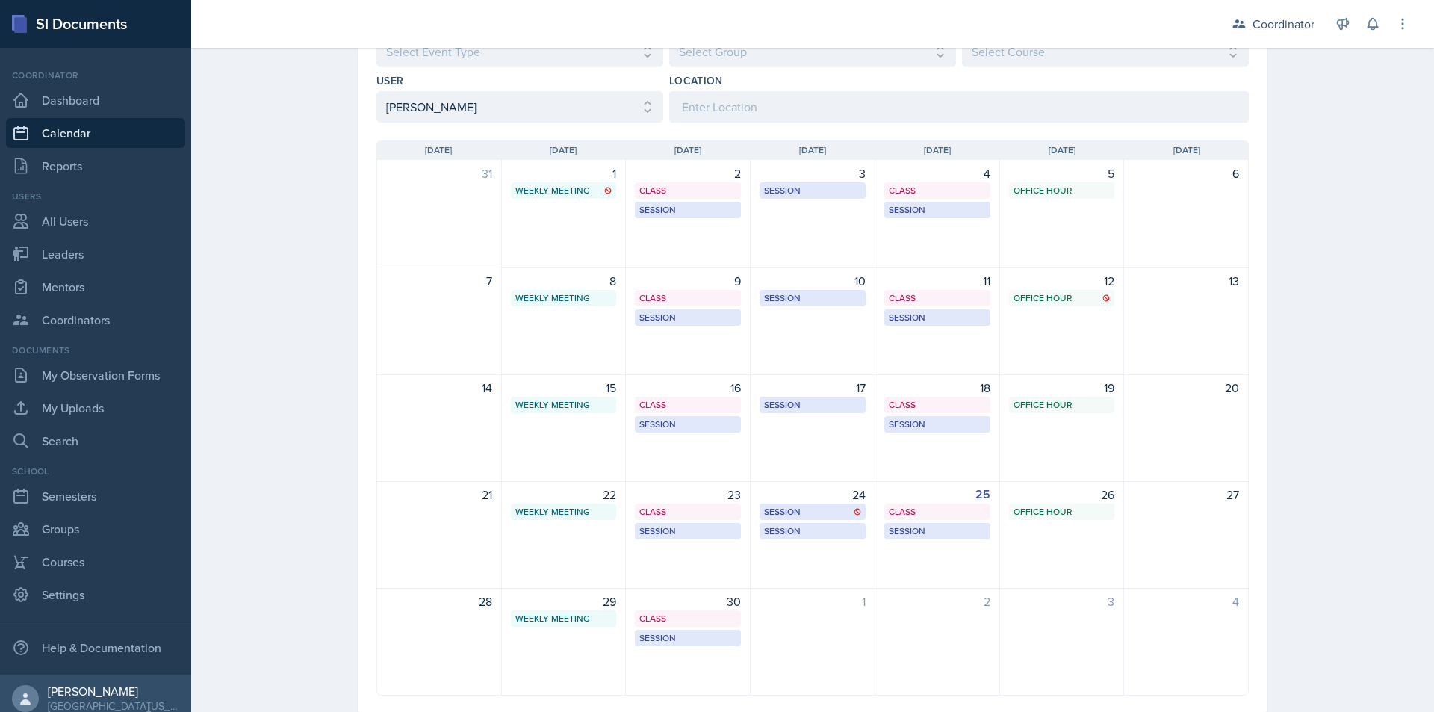 Image resolution: width=1434 pixels, height=712 pixels. I want to click on div: 5, so click(1062, 173).